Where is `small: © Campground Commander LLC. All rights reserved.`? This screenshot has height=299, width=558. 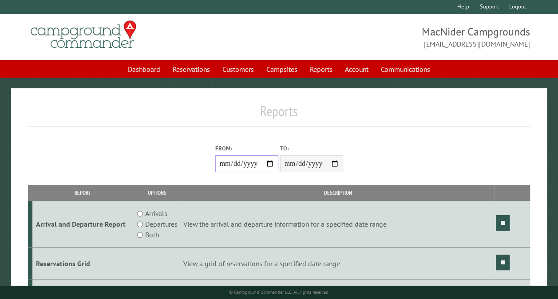 small: © Campground Commander LLC. All rights reserved. is located at coordinates (279, 292).